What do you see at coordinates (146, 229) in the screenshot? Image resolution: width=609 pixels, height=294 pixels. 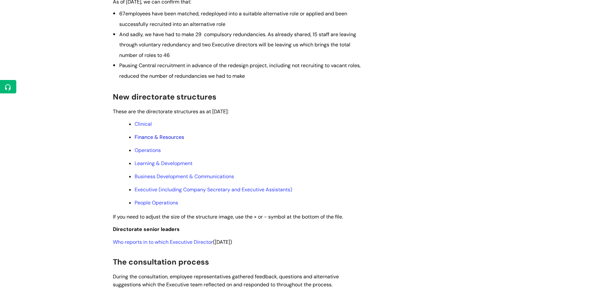 I see `span: Directorate senior leaders` at bounding box center [146, 229].